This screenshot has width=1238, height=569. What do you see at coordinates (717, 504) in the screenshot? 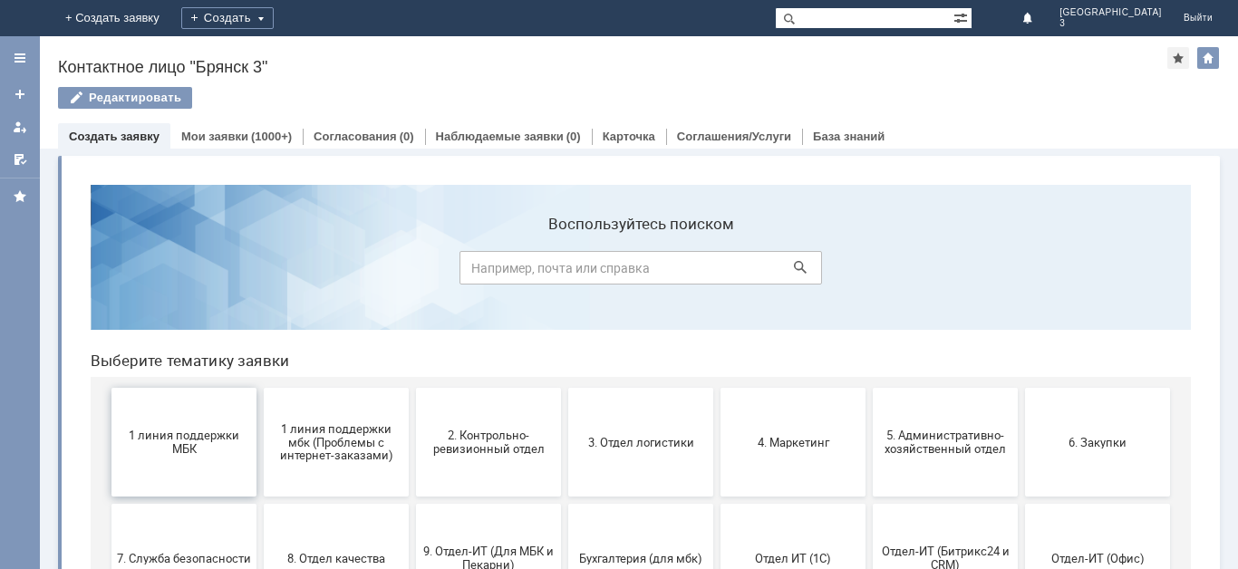
I see `button: не актуален` at bounding box center [717, 504].